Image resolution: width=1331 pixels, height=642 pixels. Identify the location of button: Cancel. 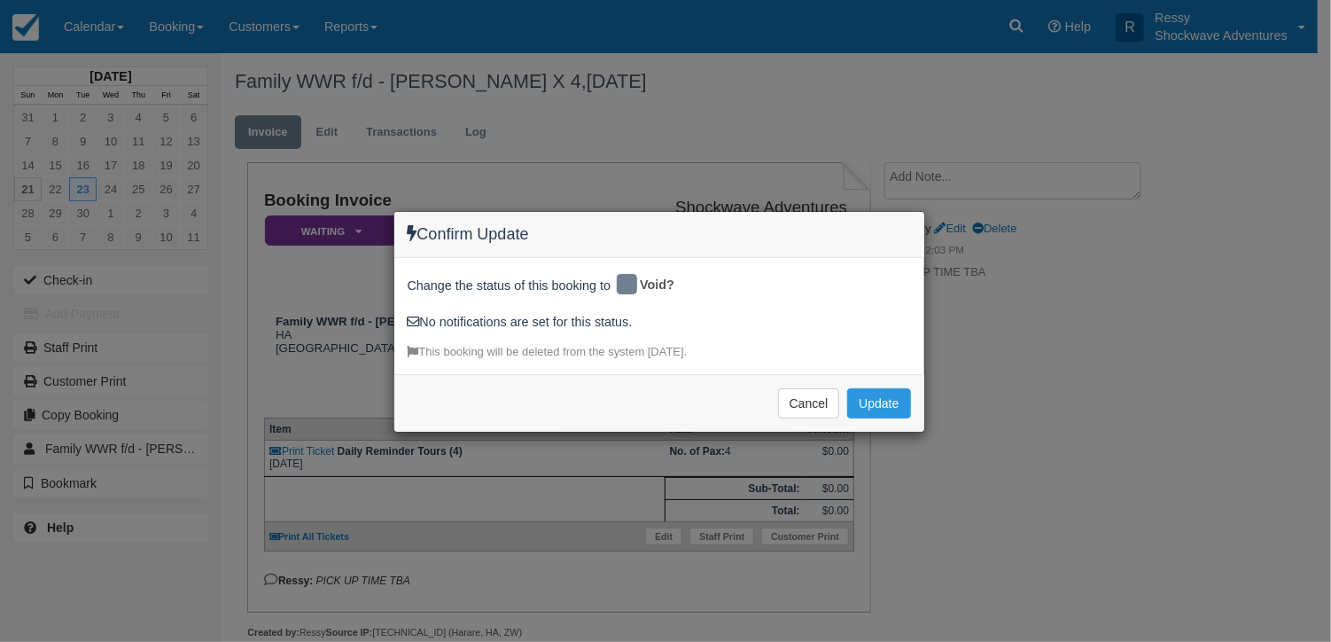
(809, 403).